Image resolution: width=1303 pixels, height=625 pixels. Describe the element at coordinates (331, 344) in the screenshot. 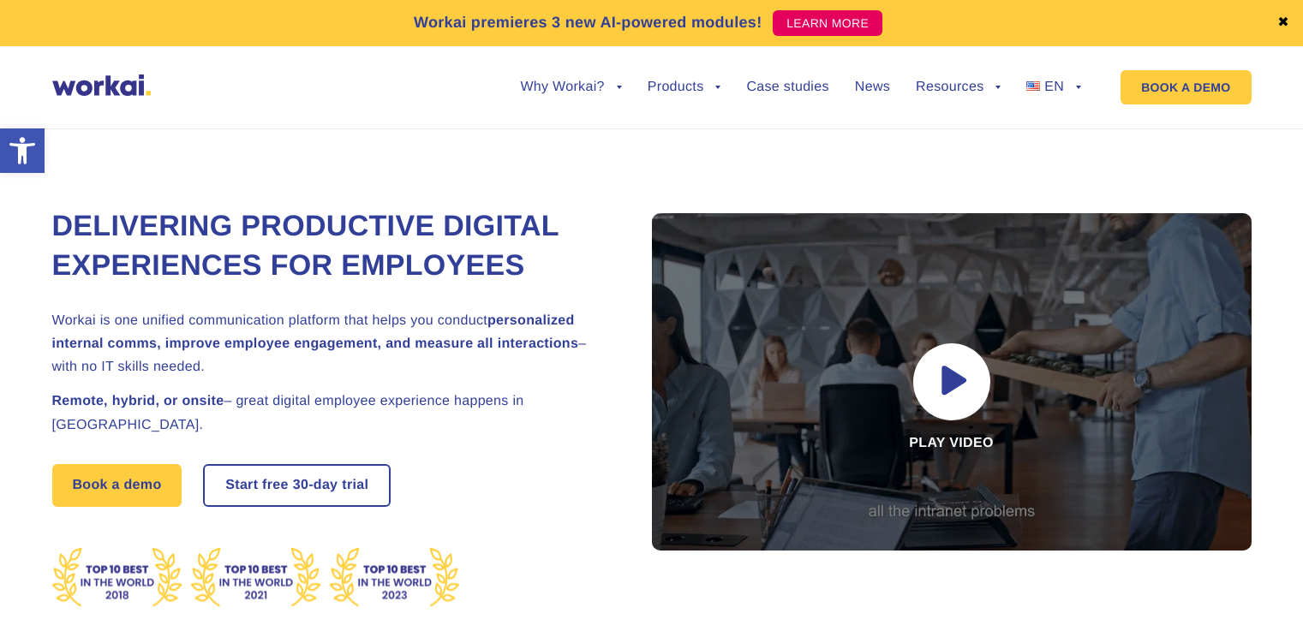

I see `h2: Workai is one unified communication platform that helps you conduct – with no IT skills needed.` at that location.